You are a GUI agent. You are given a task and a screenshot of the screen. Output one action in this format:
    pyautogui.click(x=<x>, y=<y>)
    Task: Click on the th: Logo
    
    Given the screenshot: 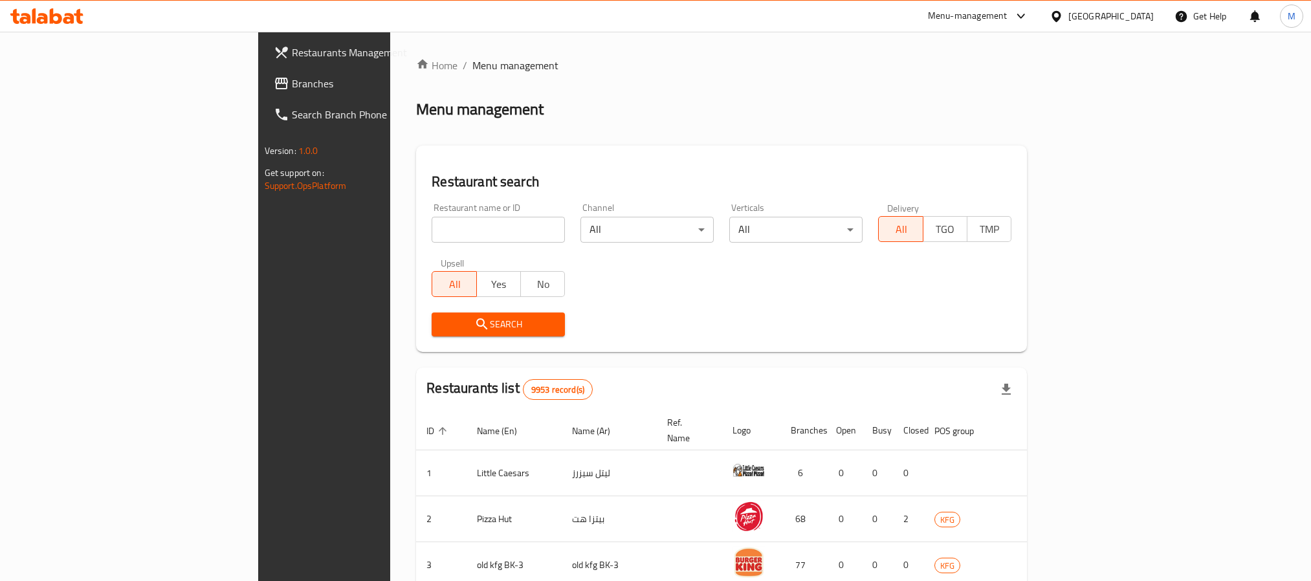 What is the action you would take?
    pyautogui.click(x=751, y=430)
    